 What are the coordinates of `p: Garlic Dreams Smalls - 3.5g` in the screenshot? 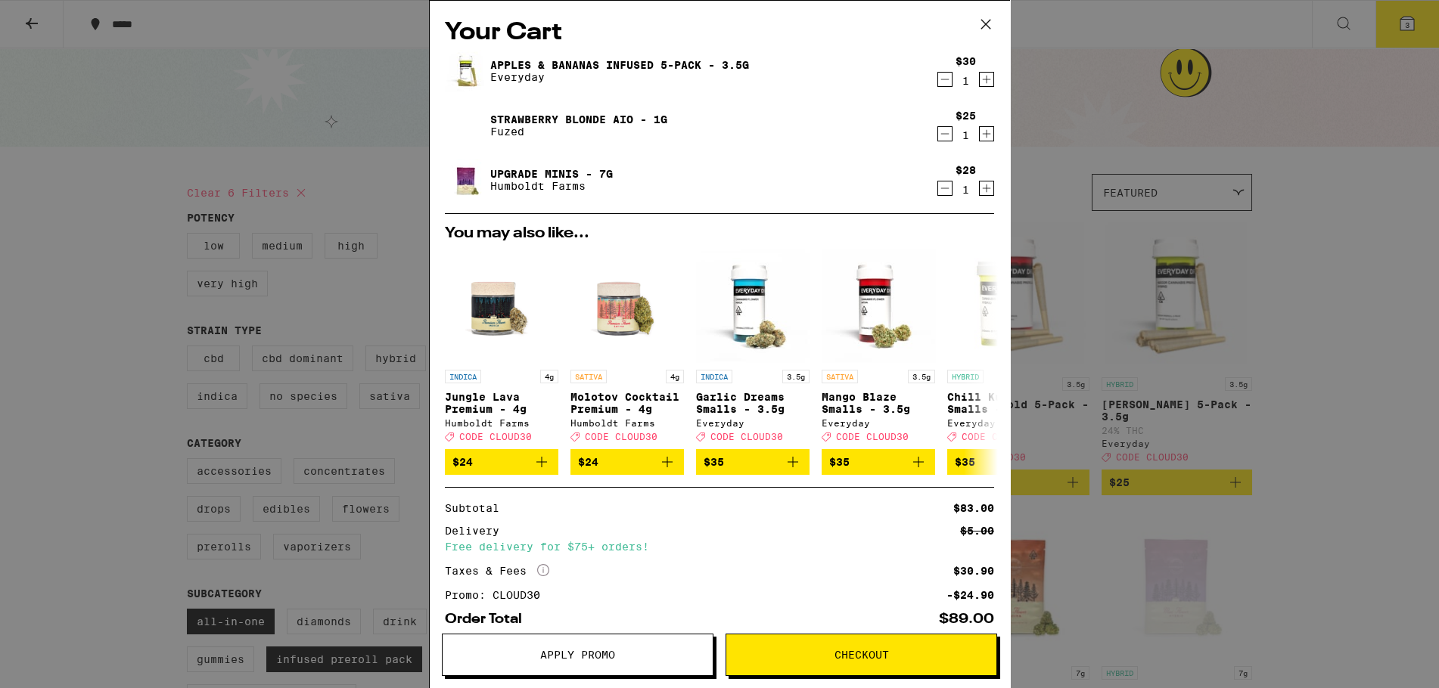 It's located at (753, 403).